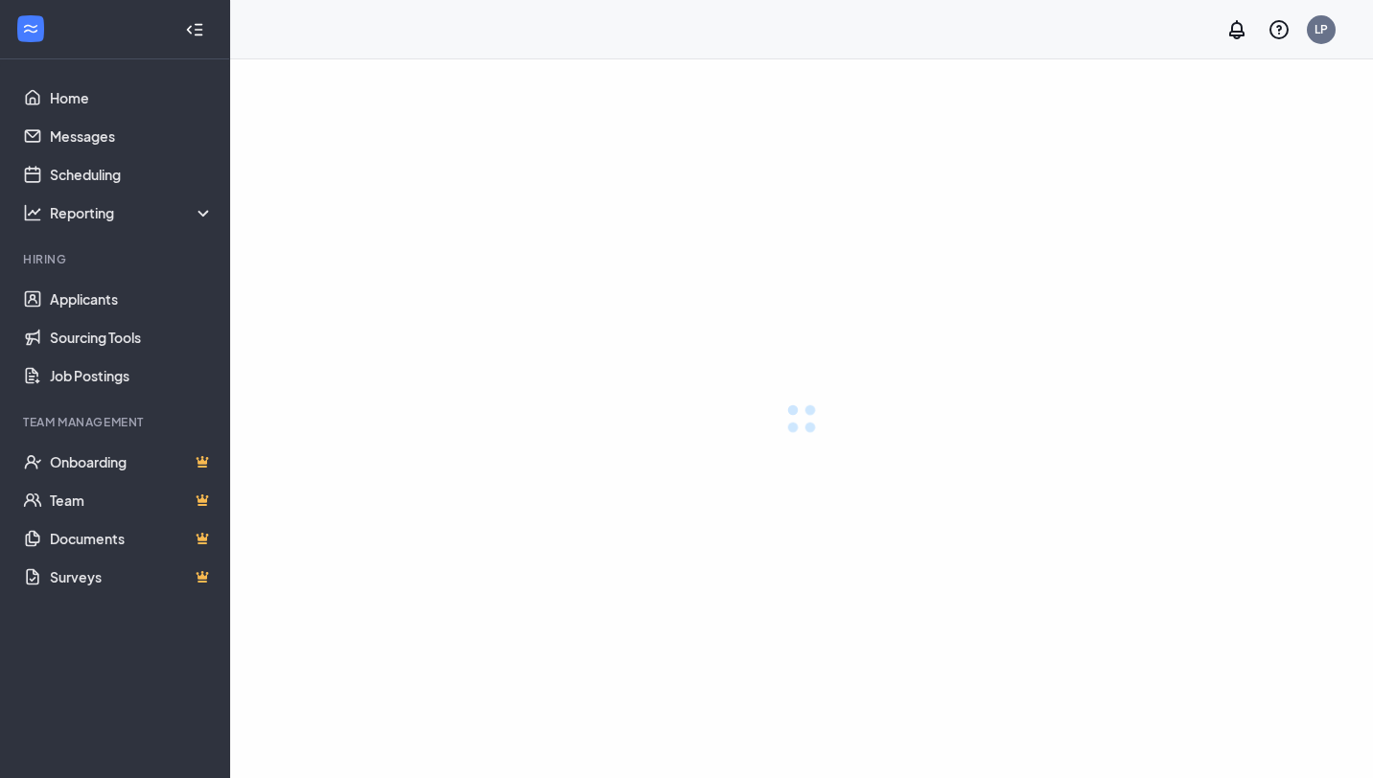 The height and width of the screenshot is (778, 1373). Describe the element at coordinates (131, 174) in the screenshot. I see `a: Scheduling` at that location.